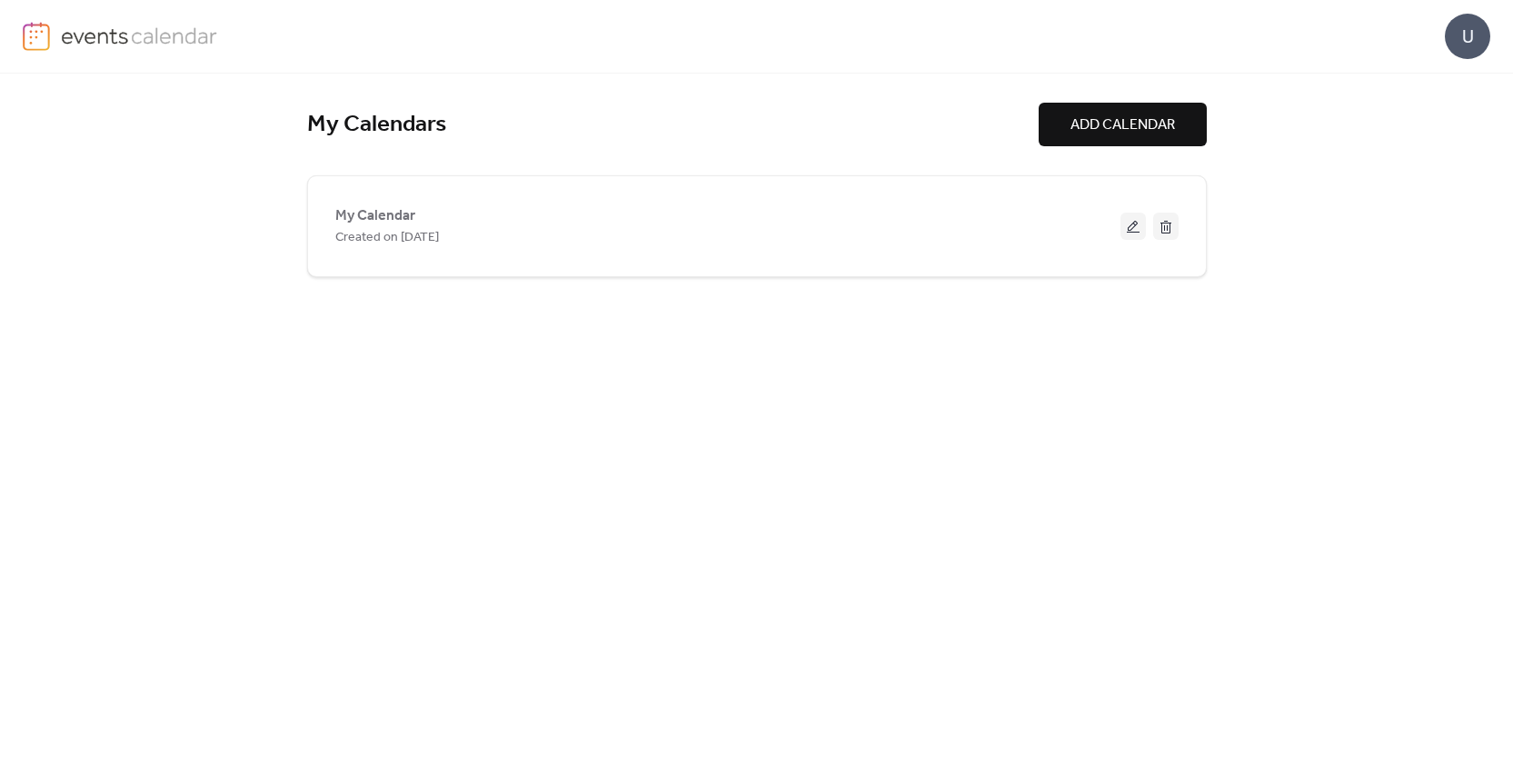 The width and height of the screenshot is (1513, 784). What do you see at coordinates (37, 37) in the screenshot?
I see `img: logo` at bounding box center [37, 37].